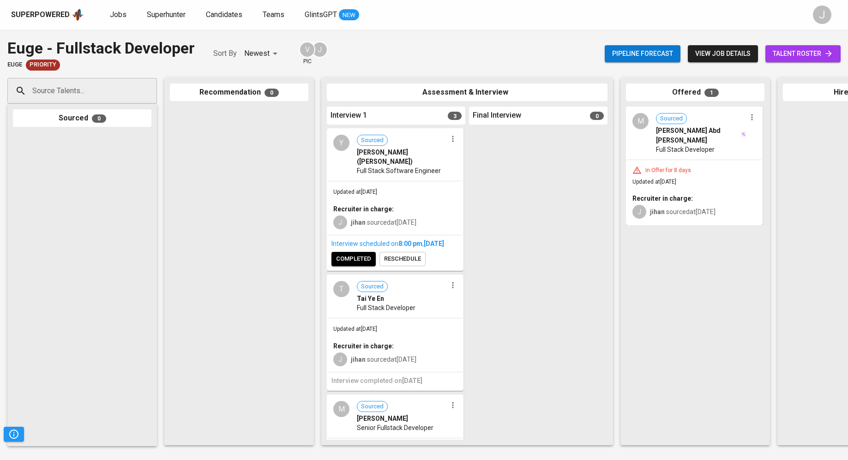 The image size is (848, 460). What do you see at coordinates (643, 54) in the screenshot?
I see `button: Pipeline forecast` at bounding box center [643, 54].